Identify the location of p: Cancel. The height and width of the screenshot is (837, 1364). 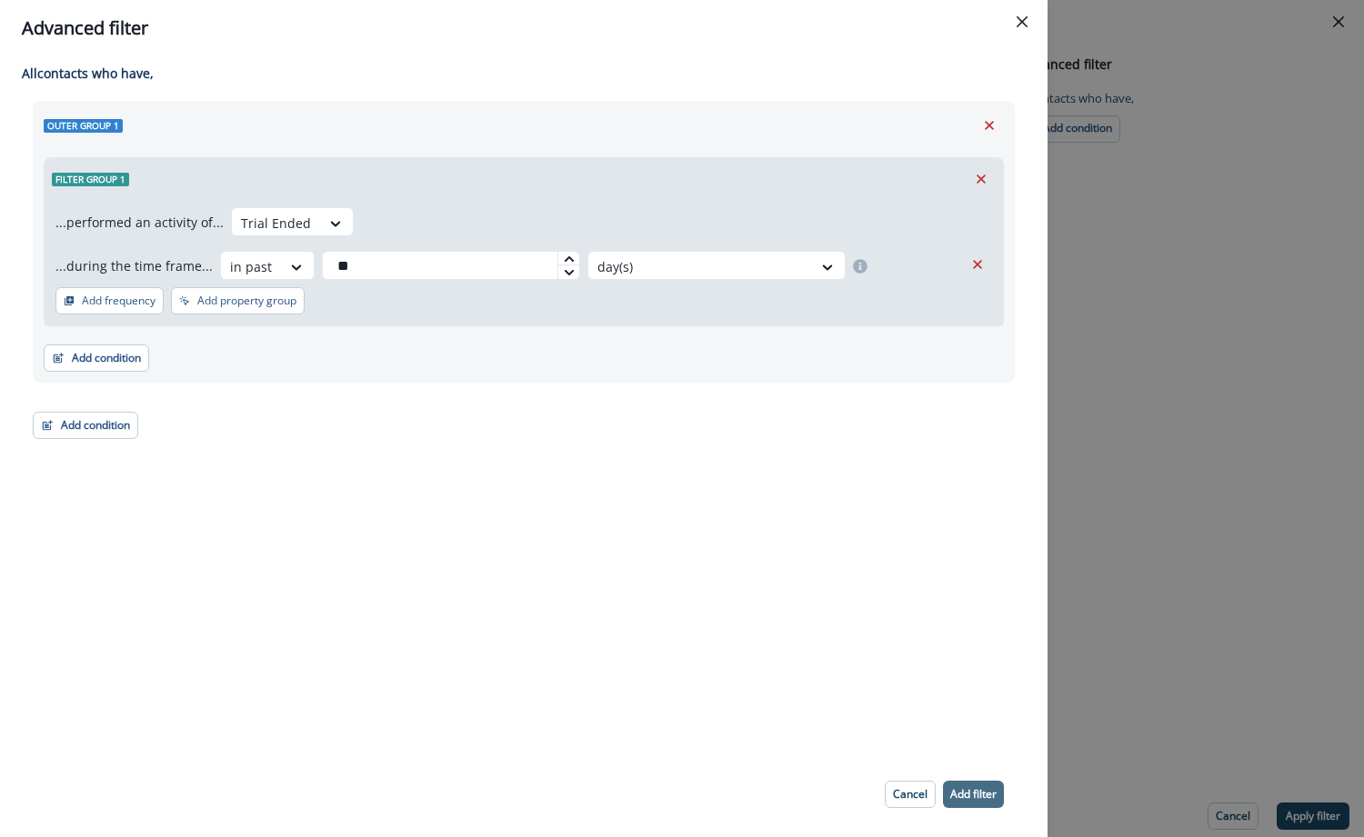
(910, 795).